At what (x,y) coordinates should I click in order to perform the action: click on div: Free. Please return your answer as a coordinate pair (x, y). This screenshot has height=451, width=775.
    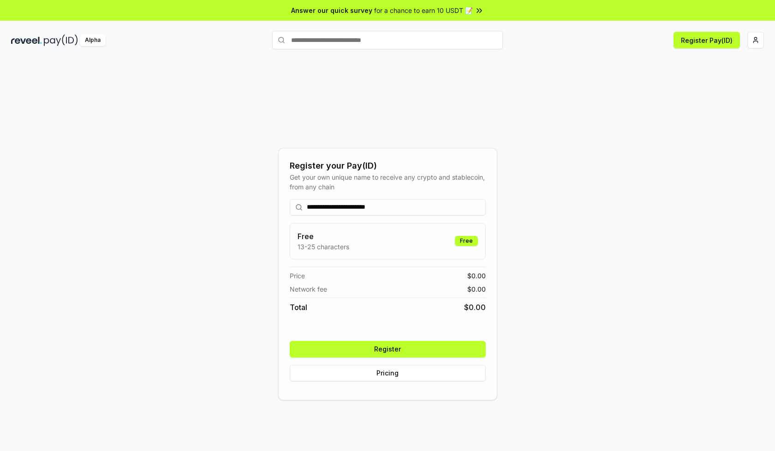
    Looking at the image, I should click on (466, 241).